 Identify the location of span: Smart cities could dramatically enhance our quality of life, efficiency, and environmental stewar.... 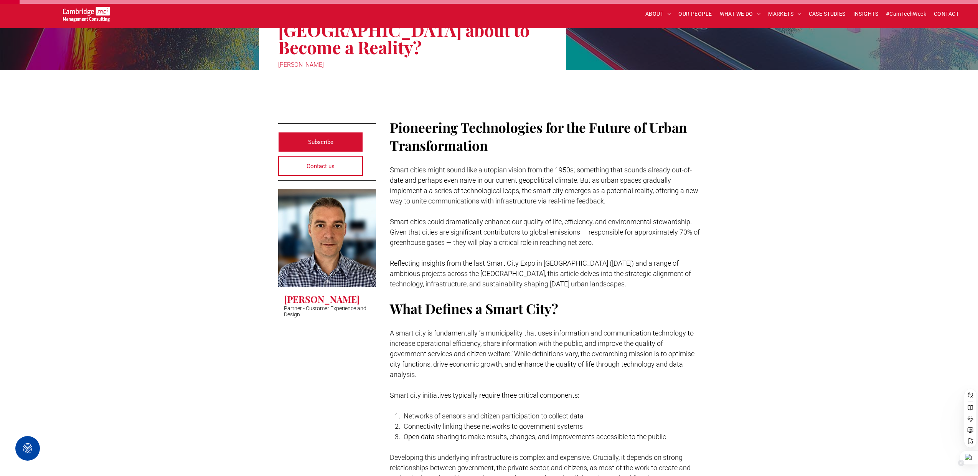
(545, 232).